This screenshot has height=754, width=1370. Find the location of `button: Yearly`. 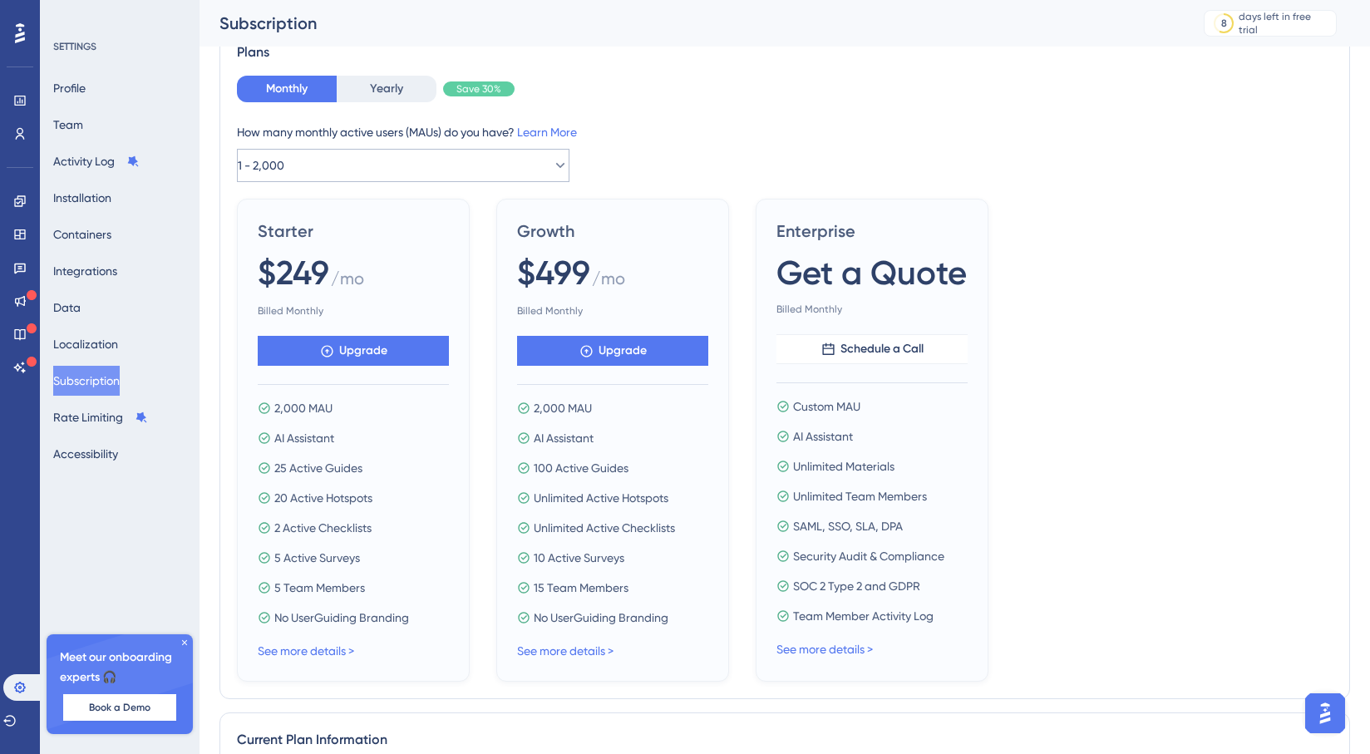

button: Yearly is located at coordinates (386, 89).